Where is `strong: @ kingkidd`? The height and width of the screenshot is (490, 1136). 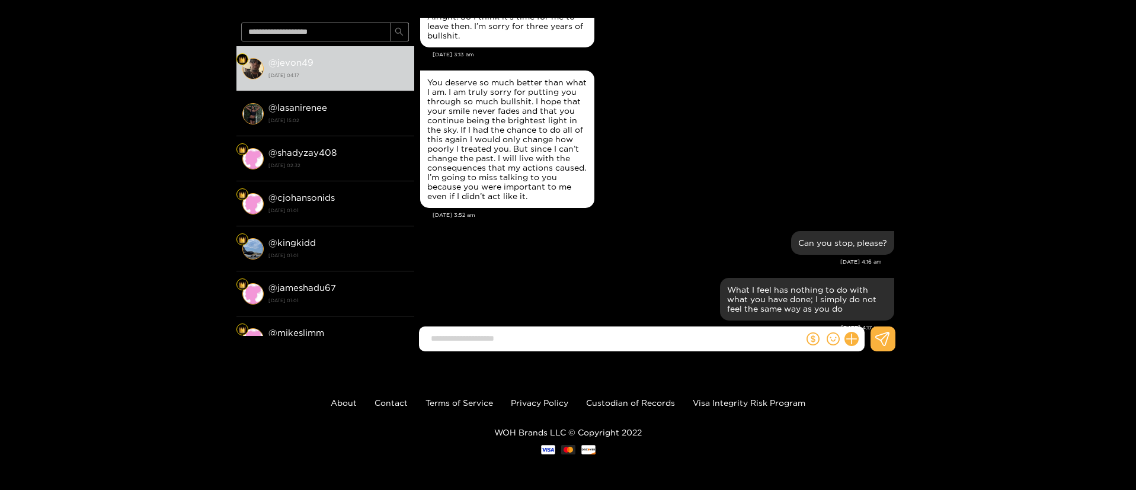 strong: @ kingkidd is located at coordinates (292, 242).